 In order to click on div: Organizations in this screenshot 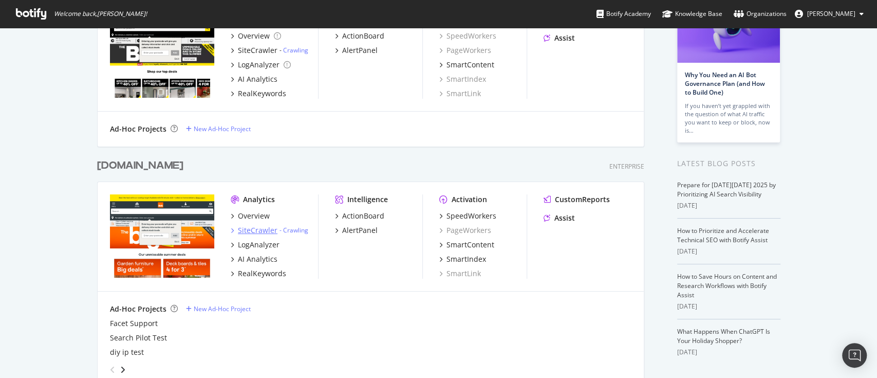, I will do `click(760, 14)`.